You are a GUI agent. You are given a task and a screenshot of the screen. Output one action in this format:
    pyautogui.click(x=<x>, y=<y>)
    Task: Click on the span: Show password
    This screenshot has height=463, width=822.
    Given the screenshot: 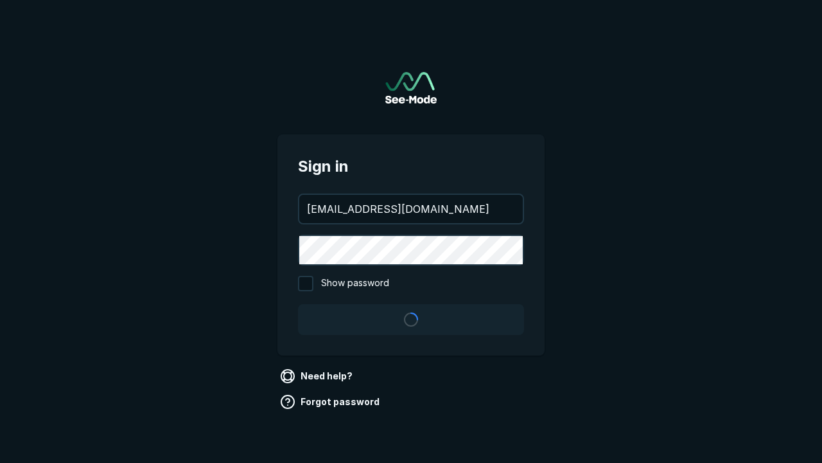 What is the action you would take?
    pyautogui.click(x=355, y=283)
    